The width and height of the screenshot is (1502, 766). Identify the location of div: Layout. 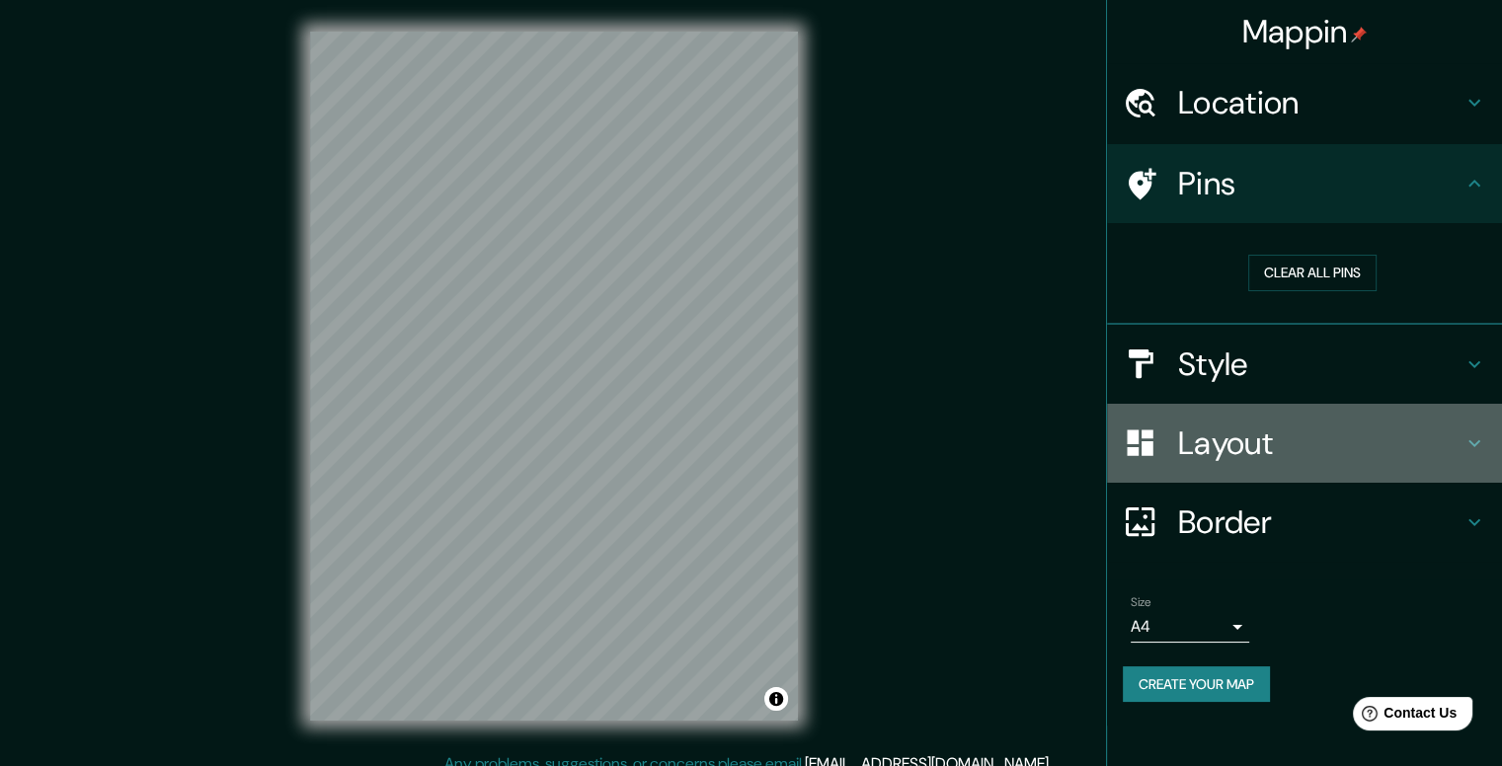
(1304, 443).